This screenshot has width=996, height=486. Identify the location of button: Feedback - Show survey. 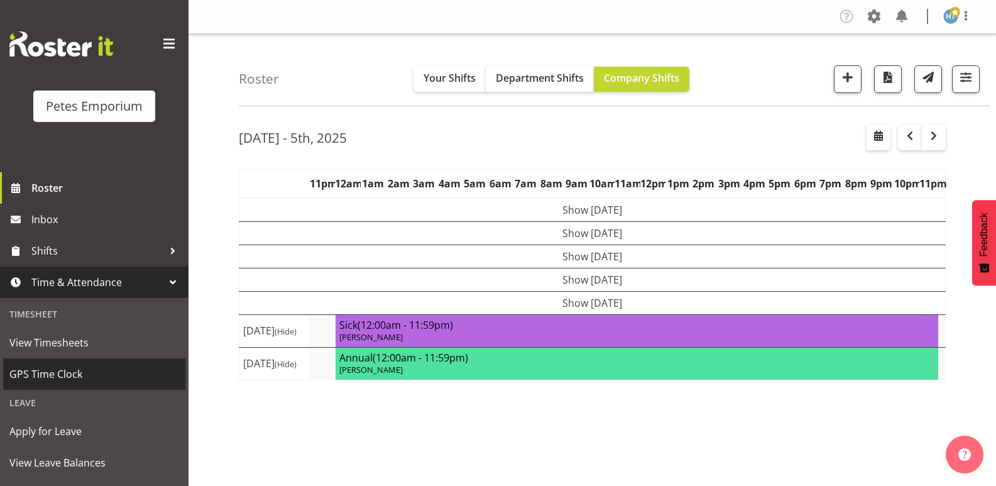
(984, 243).